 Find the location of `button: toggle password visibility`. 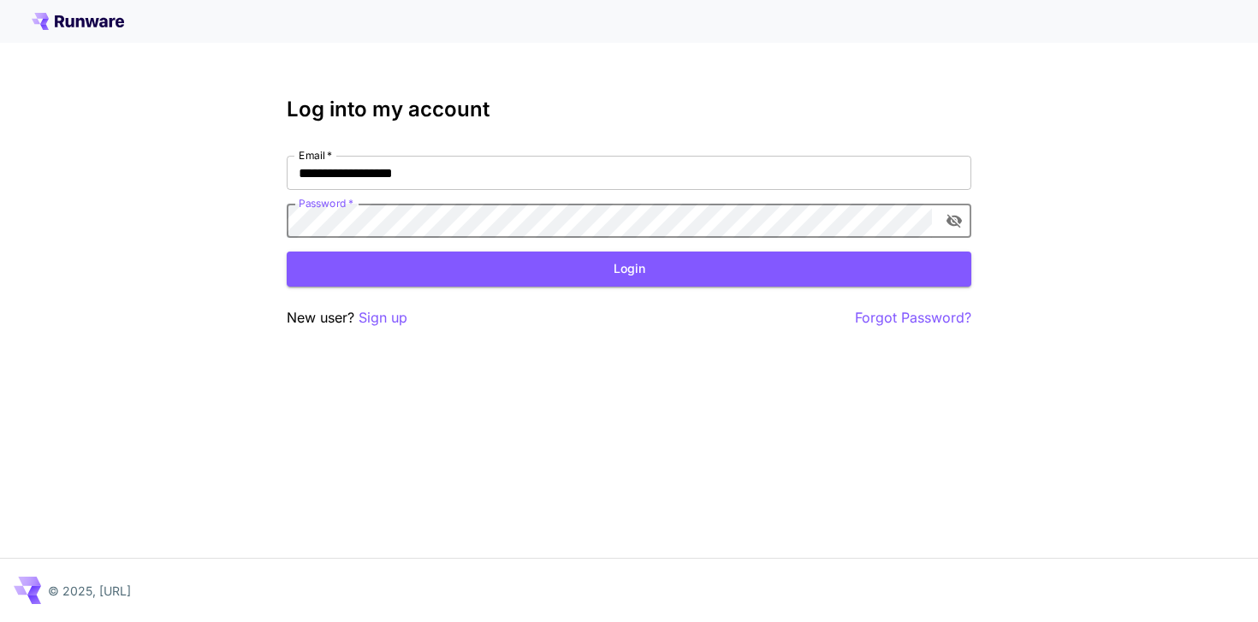

button: toggle password visibility is located at coordinates (954, 221).